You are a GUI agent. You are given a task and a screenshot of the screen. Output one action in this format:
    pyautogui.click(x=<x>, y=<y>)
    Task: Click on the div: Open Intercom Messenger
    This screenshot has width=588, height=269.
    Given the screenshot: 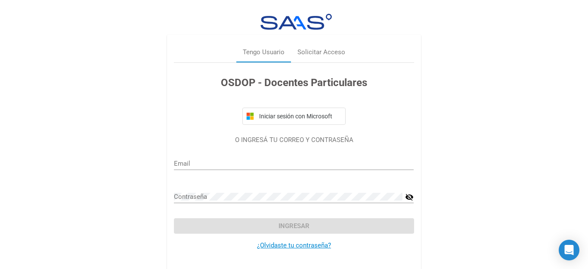 What is the action you would take?
    pyautogui.click(x=569, y=250)
    